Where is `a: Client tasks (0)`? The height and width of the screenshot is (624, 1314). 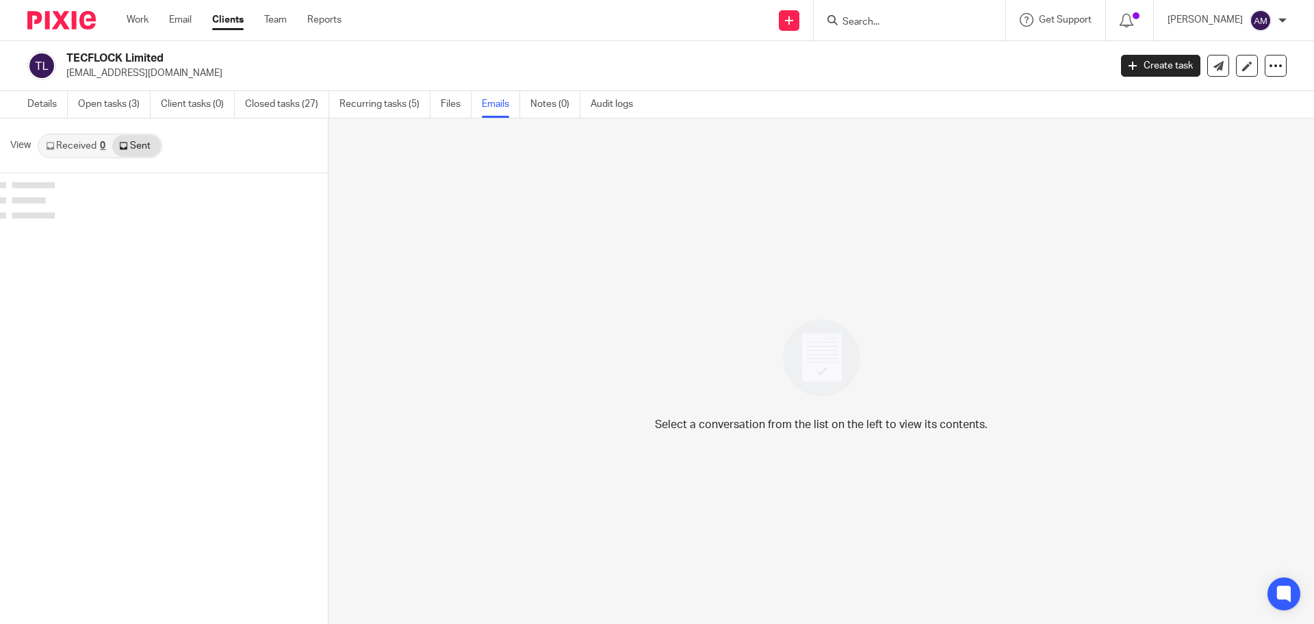
a: Client tasks (0) is located at coordinates (198, 104).